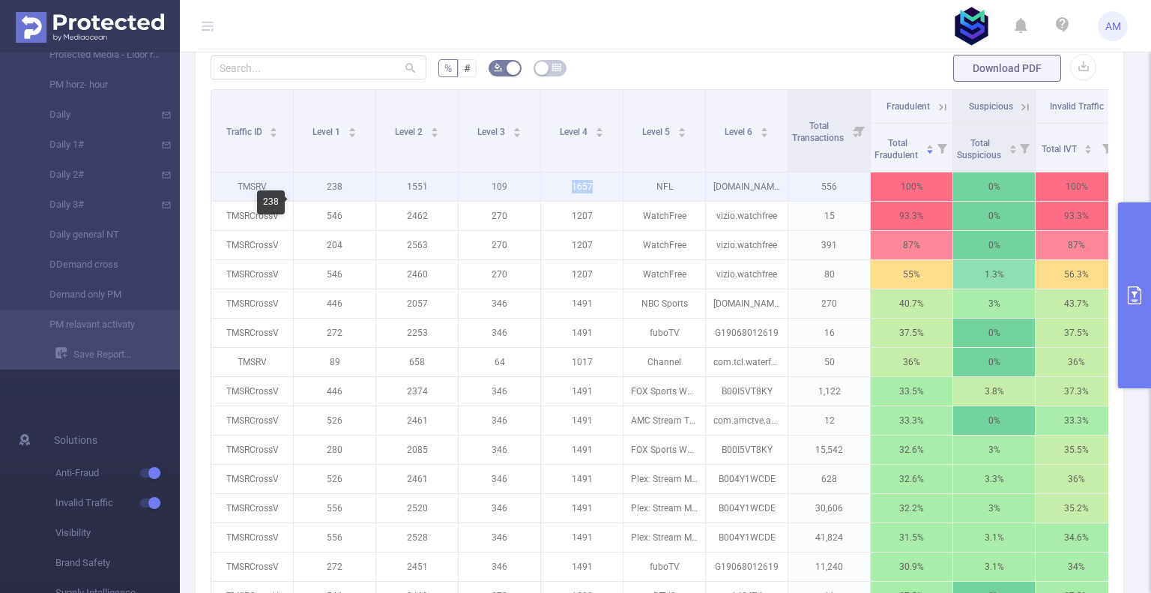  I want to click on p: 37.3%, so click(1076, 391).